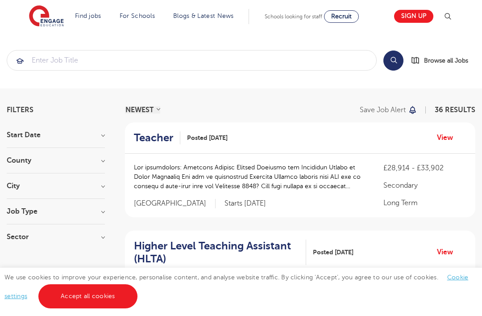 The image size is (482, 316). What do you see at coordinates (342, 16) in the screenshot?
I see `span: Recruit` at bounding box center [342, 16].